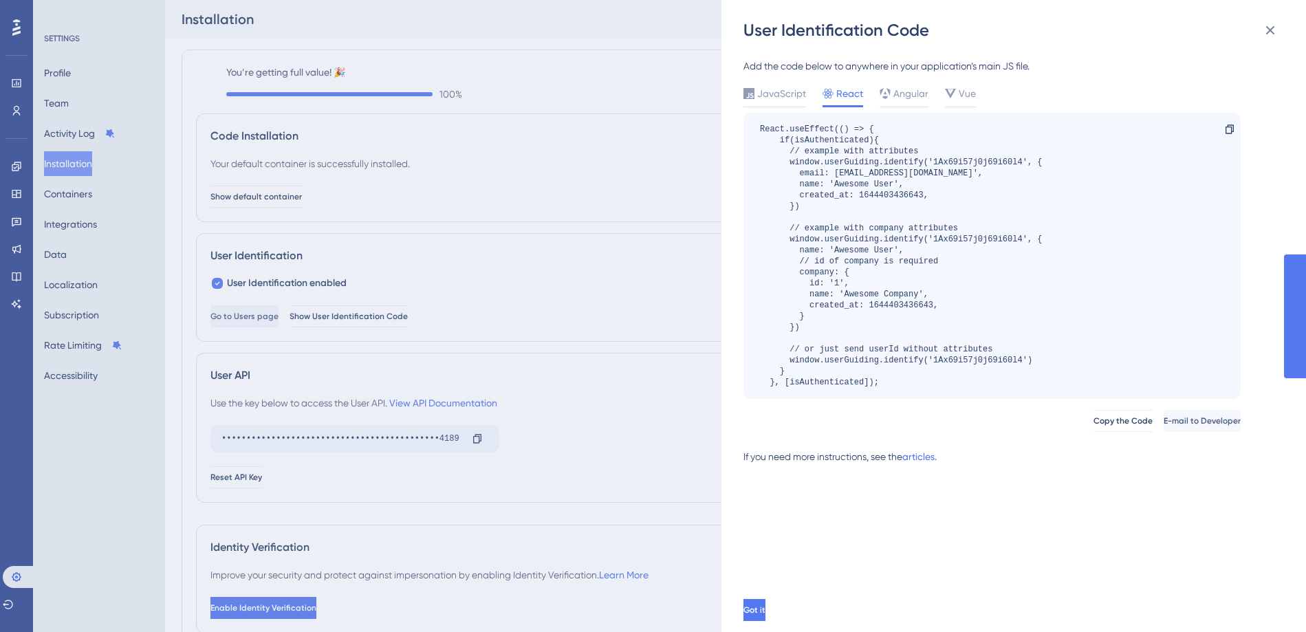 This screenshot has height=632, width=1306. Describe the element at coordinates (911, 94) in the screenshot. I see `span: Angular` at that location.